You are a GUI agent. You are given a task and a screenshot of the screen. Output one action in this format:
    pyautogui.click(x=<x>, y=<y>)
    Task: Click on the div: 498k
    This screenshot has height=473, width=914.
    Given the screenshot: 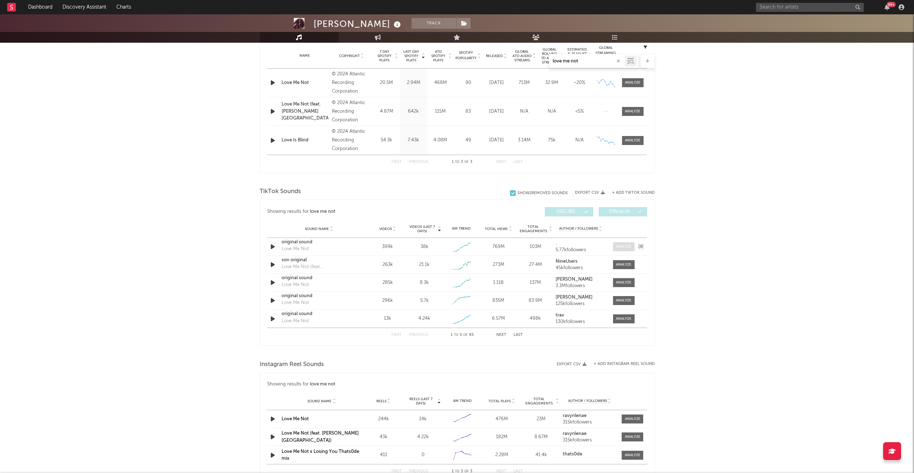 What is the action you would take?
    pyautogui.click(x=535, y=319)
    